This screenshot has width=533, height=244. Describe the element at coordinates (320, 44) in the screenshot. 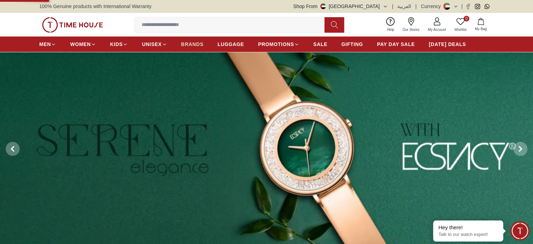

I see `span: SALE` at that location.